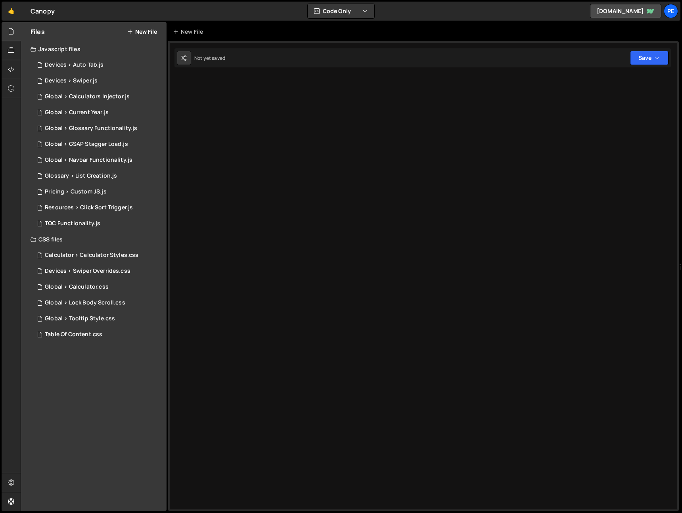  What do you see at coordinates (38, 32) in the screenshot?
I see `h2: Files` at bounding box center [38, 32].